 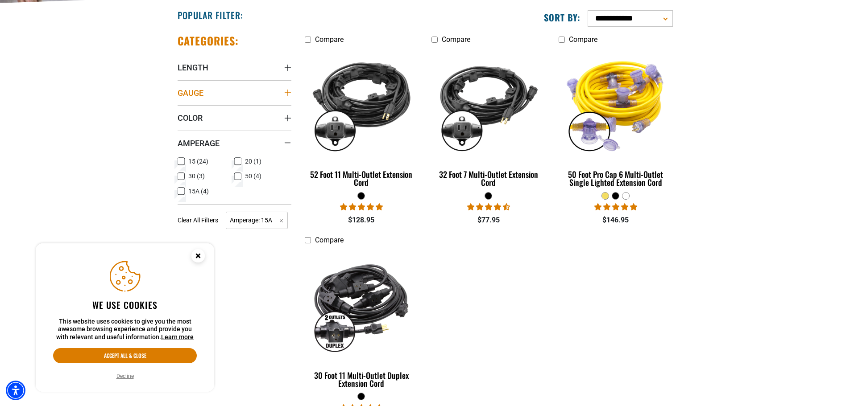 What do you see at coordinates (199, 191) in the screenshot?
I see `span: 15A (4)` at bounding box center [199, 191].